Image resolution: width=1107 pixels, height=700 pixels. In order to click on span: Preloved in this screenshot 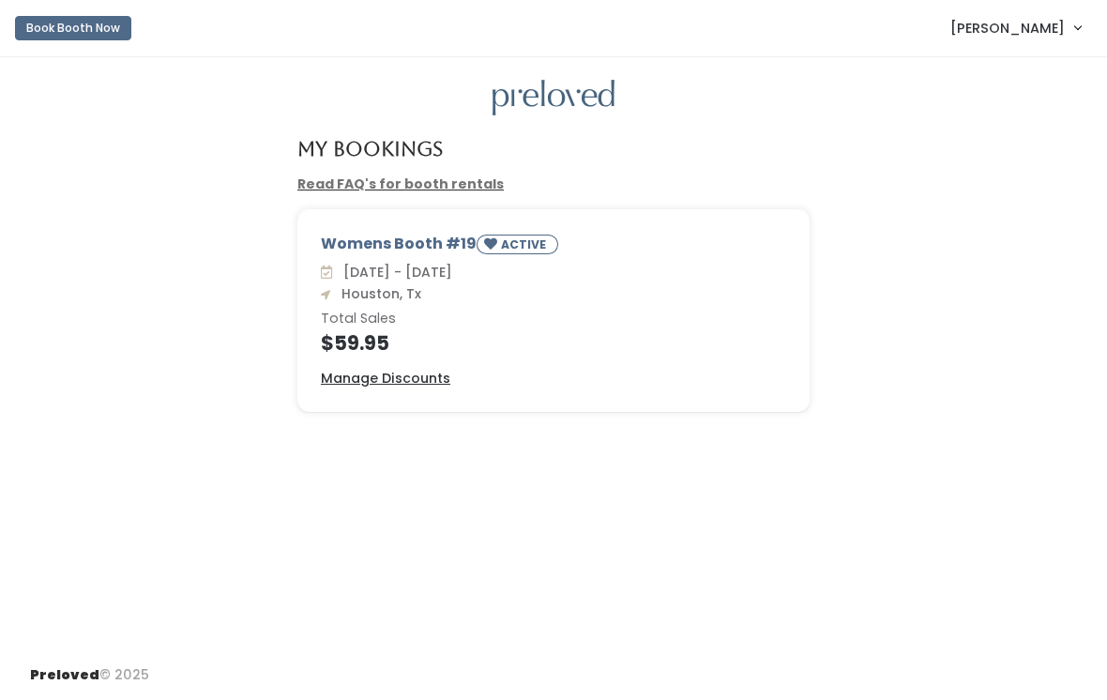, I will do `click(65, 674)`.